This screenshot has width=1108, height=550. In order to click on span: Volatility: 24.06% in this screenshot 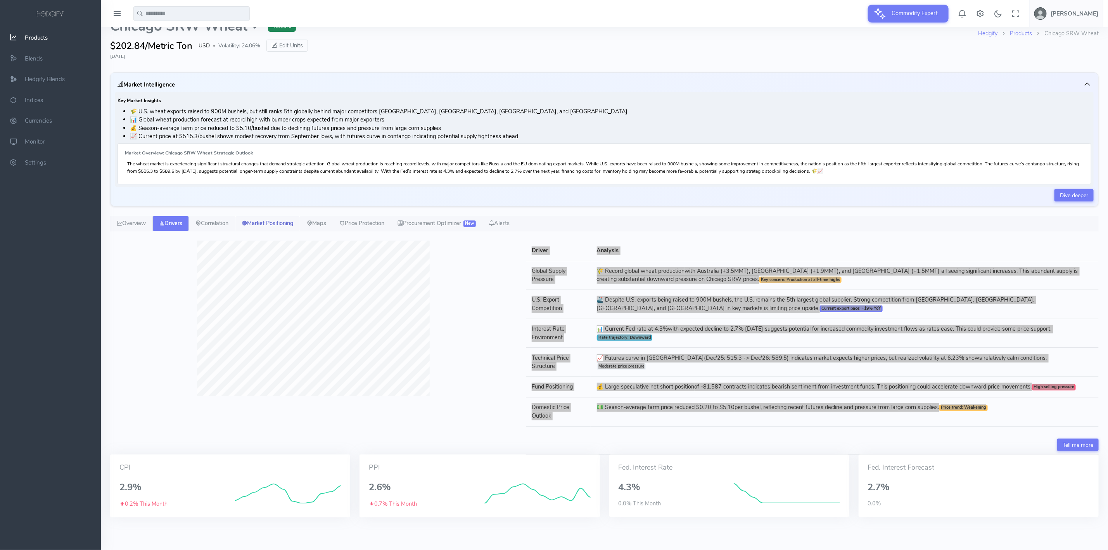, I will do `click(239, 45)`.